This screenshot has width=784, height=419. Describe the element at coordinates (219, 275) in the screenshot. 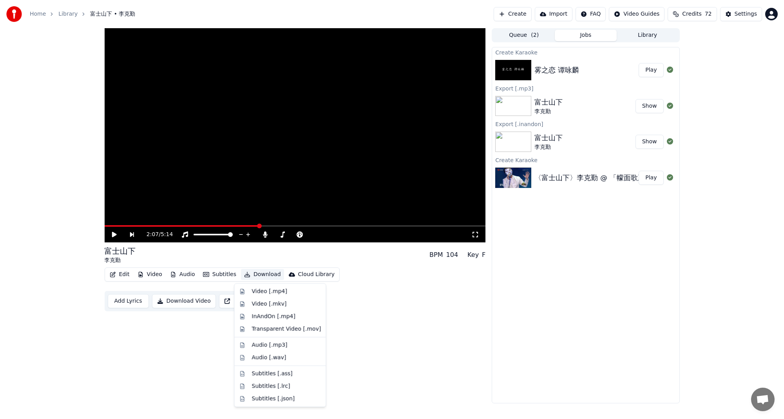

I see `button: Subtitles` at that location.